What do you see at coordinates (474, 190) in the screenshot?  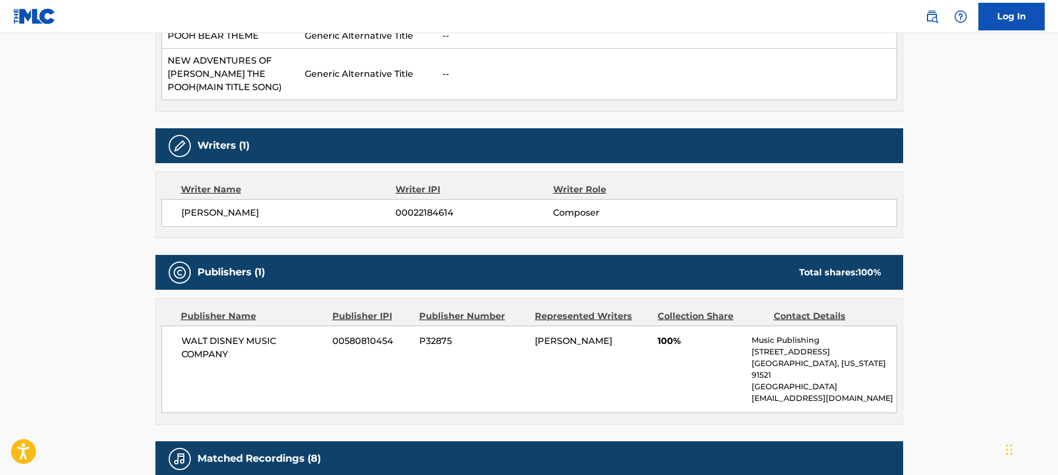 I see `div: Writer IPI` at bounding box center [474, 190].